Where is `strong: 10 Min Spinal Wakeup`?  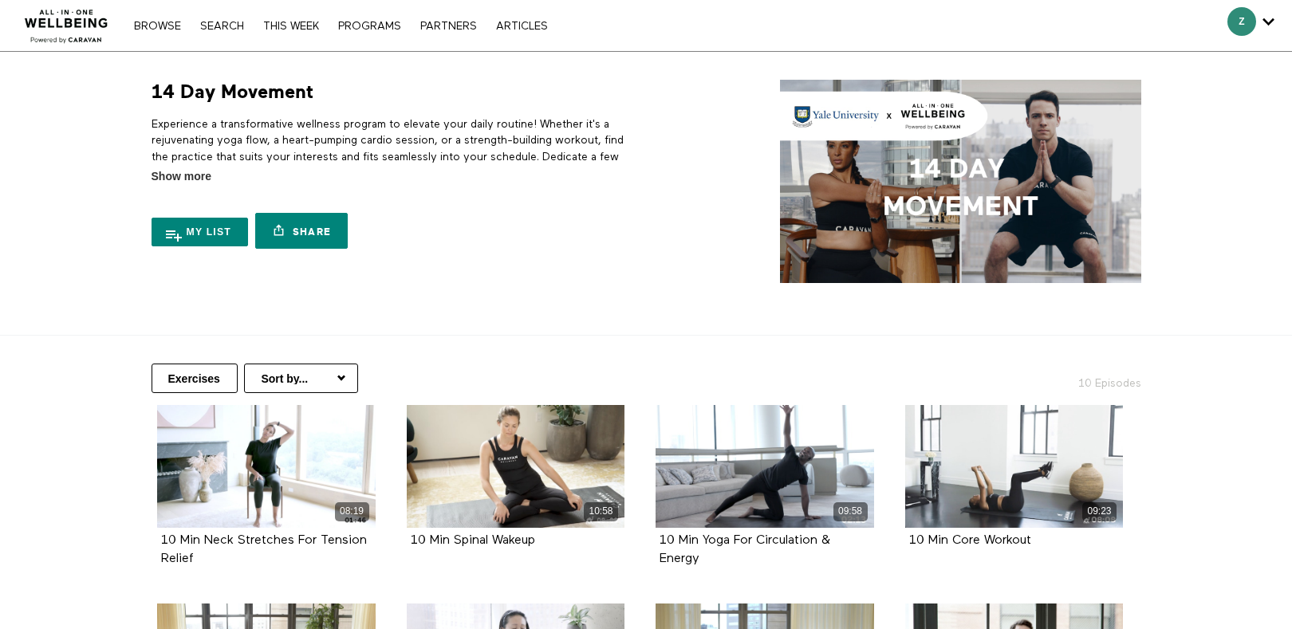 strong: 10 Min Spinal Wakeup is located at coordinates (473, 541).